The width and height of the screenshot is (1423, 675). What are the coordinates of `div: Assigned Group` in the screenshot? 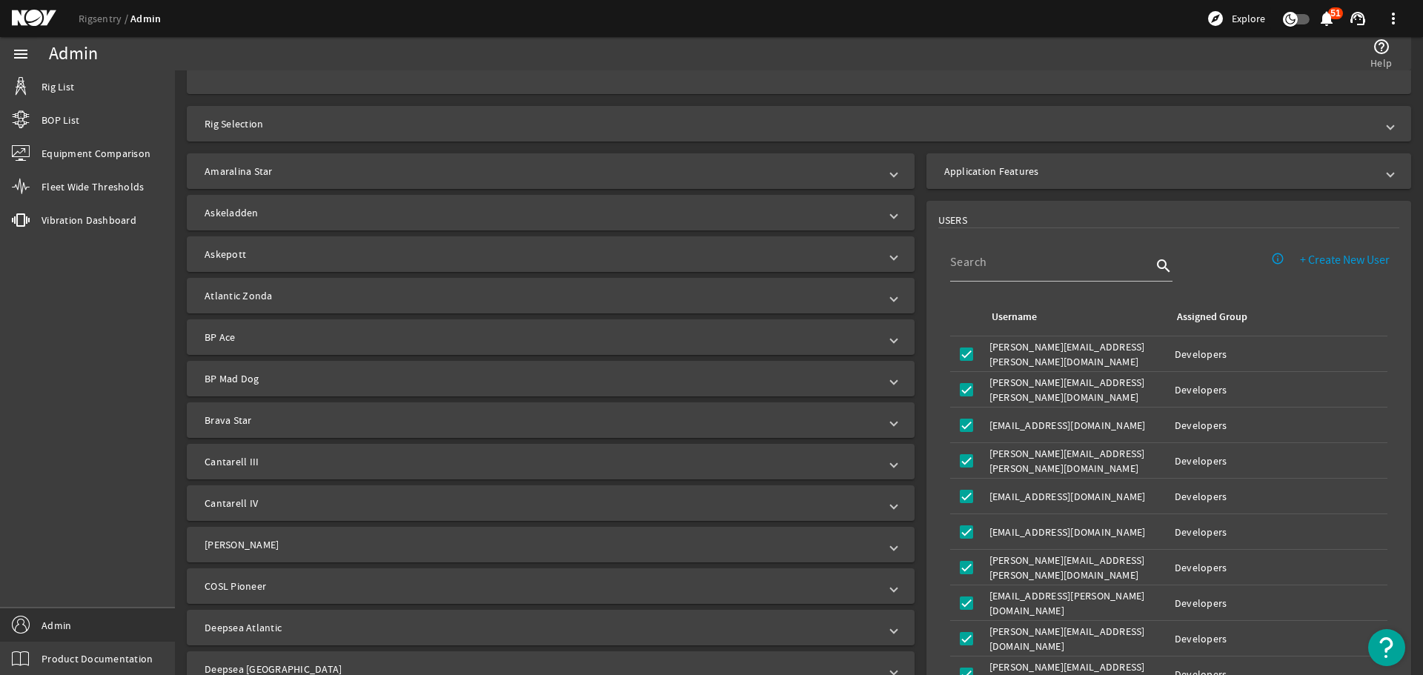 It's located at (1211, 317).